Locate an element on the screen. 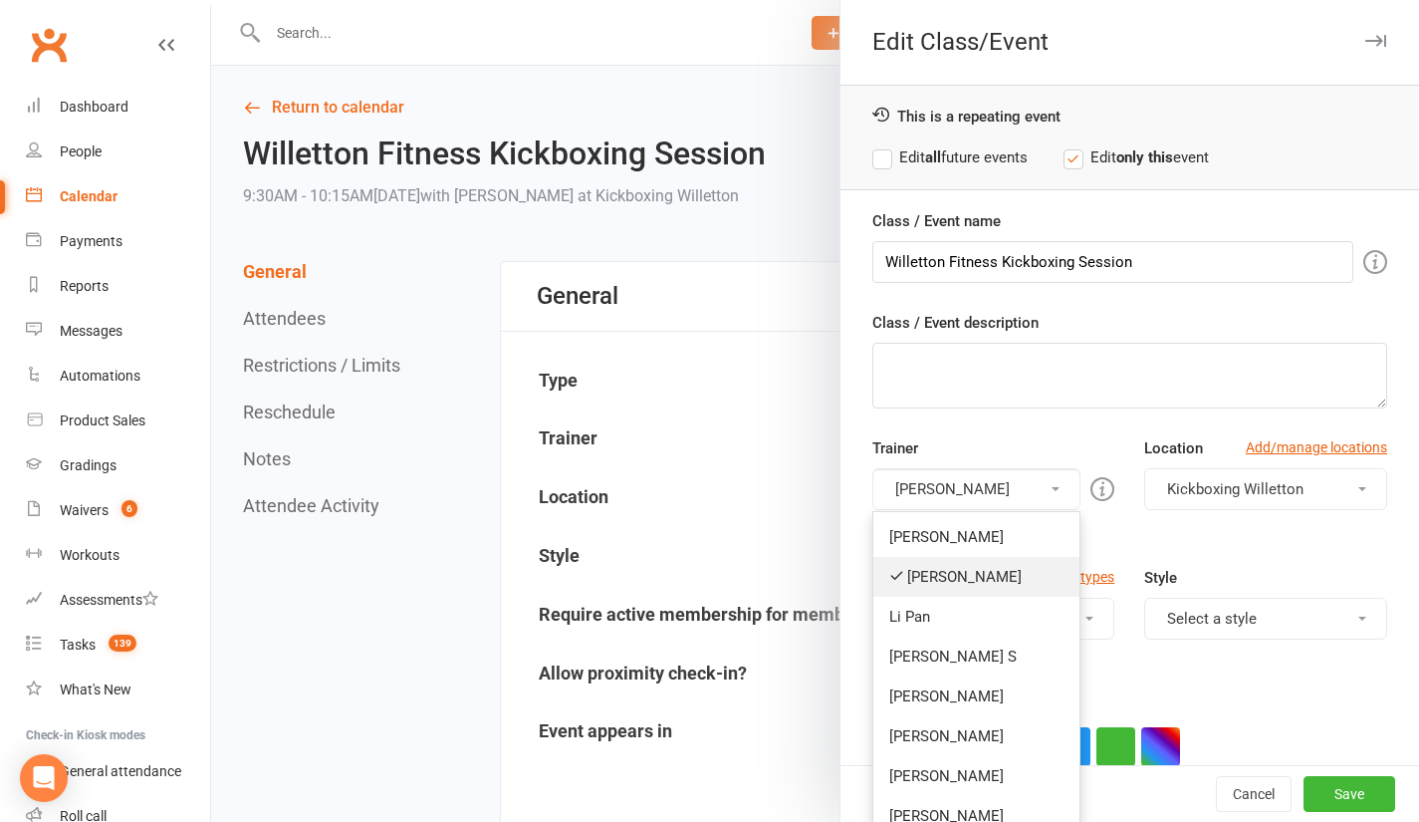 The image size is (1419, 822). input: Enter event name is located at coordinates (1113, 262).